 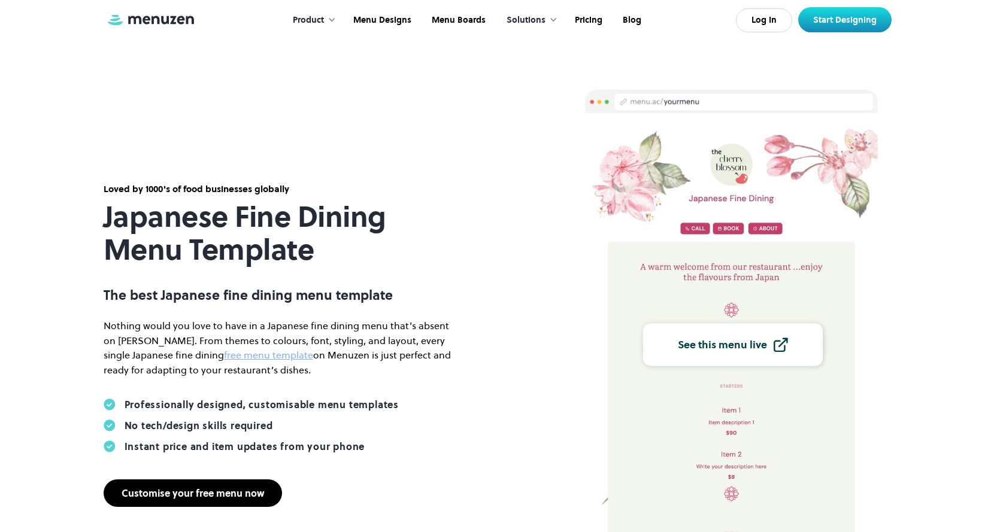 What do you see at coordinates (722, 345) in the screenshot?
I see `div: See this menu live` at bounding box center [722, 345].